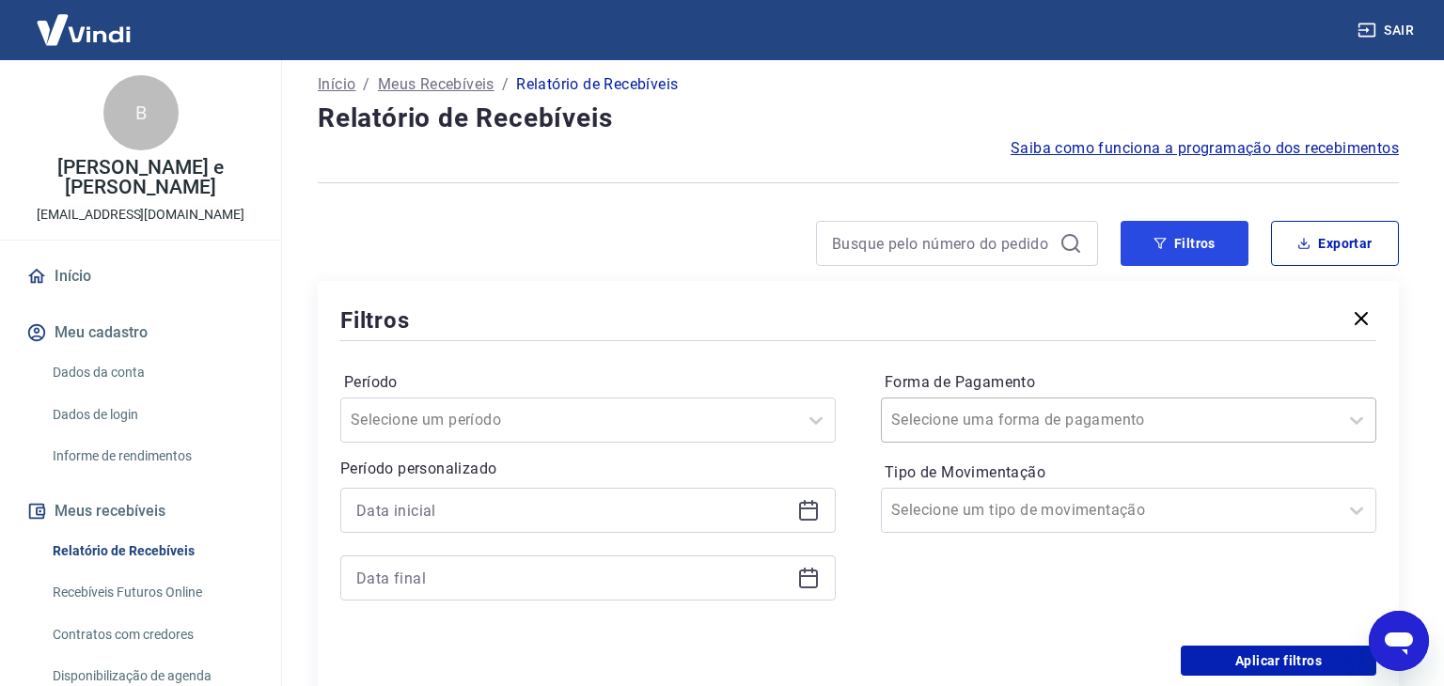  I want to click on p: Relatório de Recebíveis, so click(597, 85).